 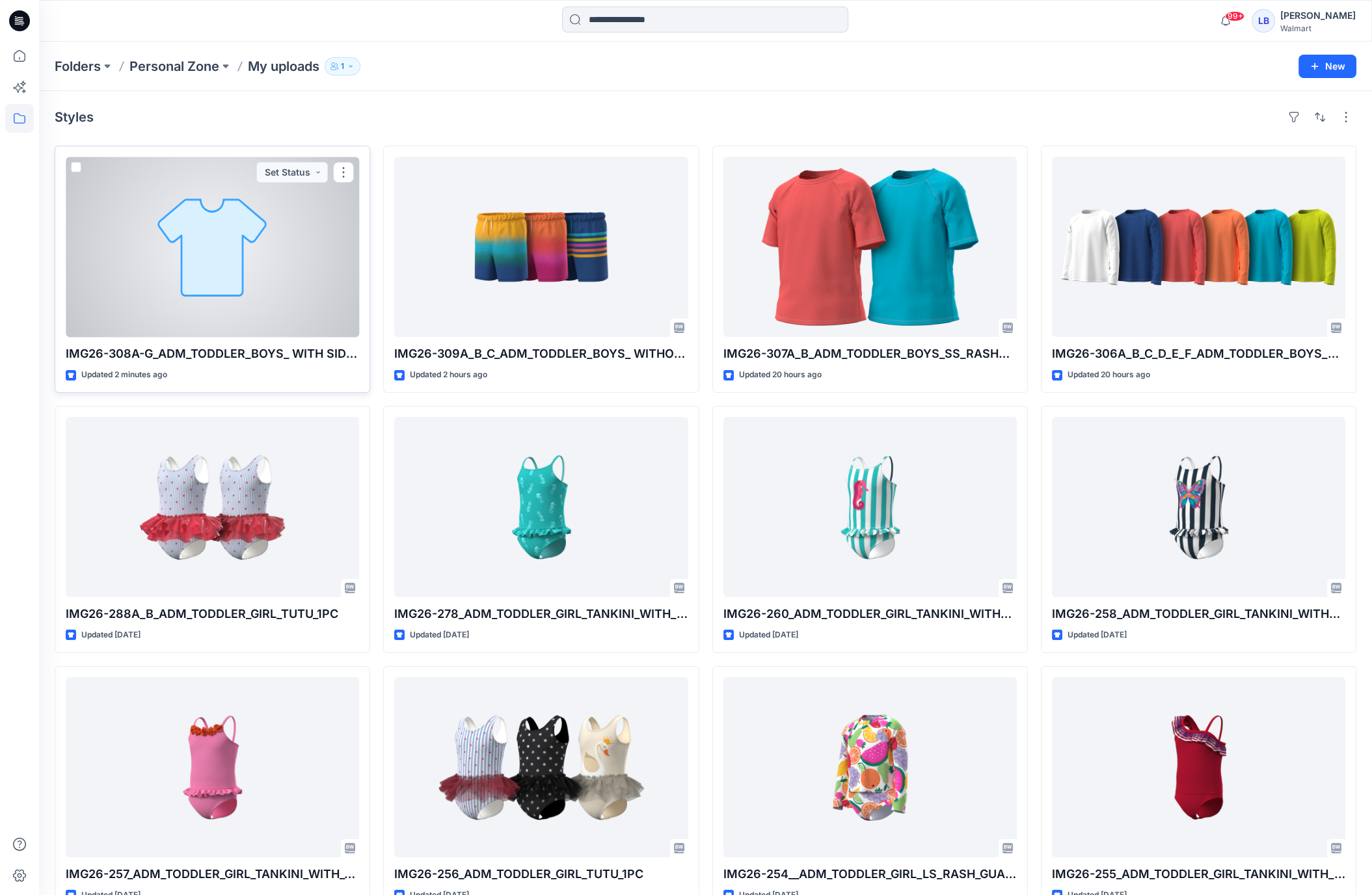 What do you see at coordinates (1198, 768) in the screenshot?
I see `a: IMG26-255_ADM_TODDLER_GIRL_TANKINI_WITH_RUFFLE` at bounding box center [1198, 768].